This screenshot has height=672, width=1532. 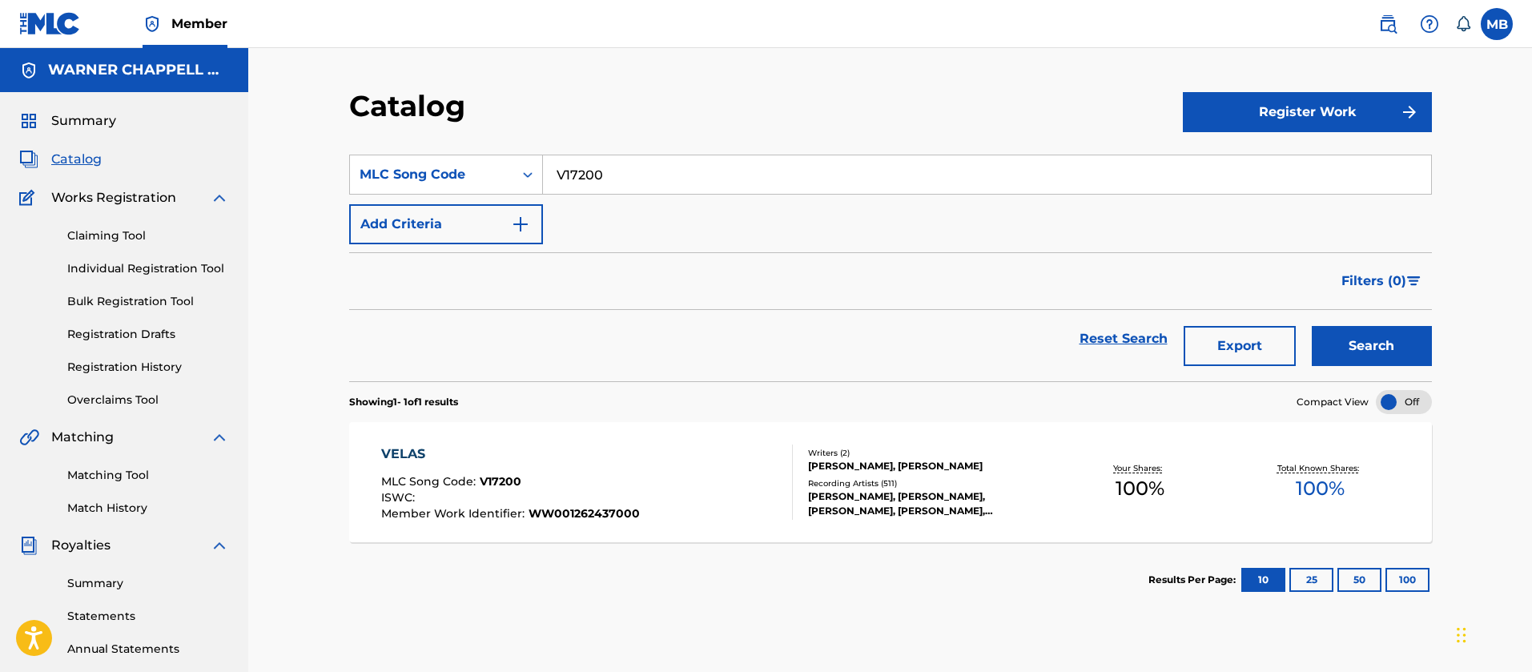 What do you see at coordinates (1462, 635) in the screenshot?
I see `div: Drag` at bounding box center [1462, 635].